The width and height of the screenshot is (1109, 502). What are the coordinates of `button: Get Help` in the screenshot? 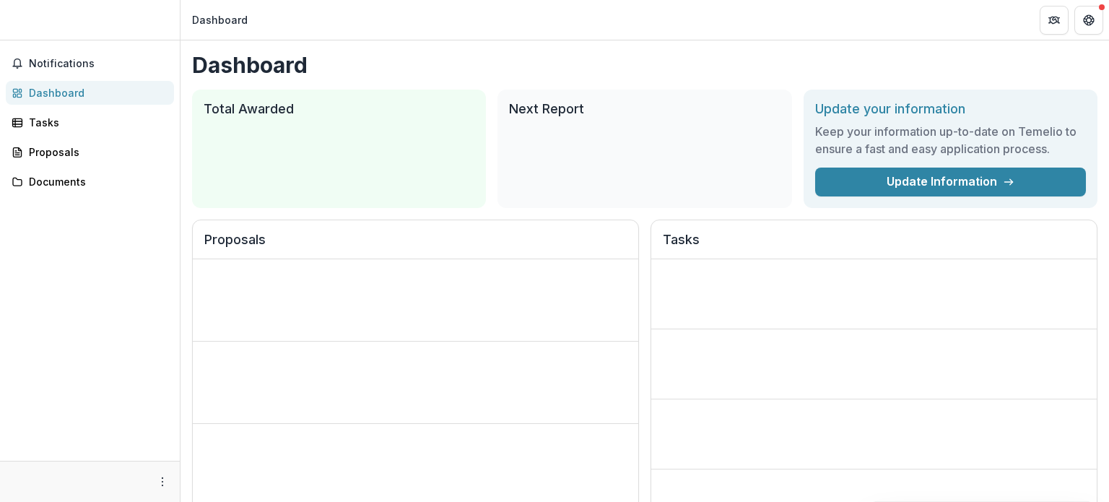 It's located at (1089, 20).